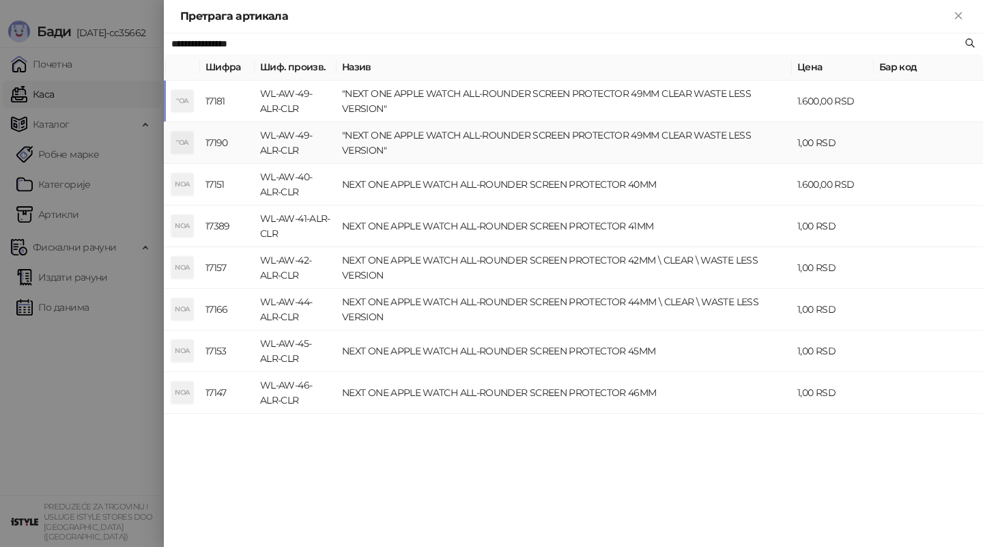 The width and height of the screenshot is (983, 547). I want to click on td: 17147, so click(227, 393).